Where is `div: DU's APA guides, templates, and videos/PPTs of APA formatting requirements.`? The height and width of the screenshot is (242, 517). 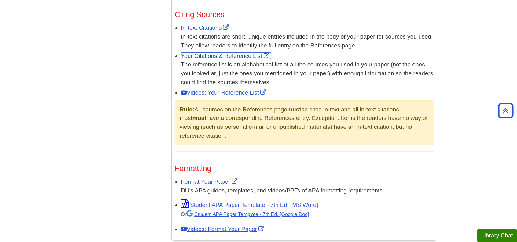
div: DU's APA guides, templates, and videos/PPTs of APA formatting requirements. is located at coordinates (307, 190).